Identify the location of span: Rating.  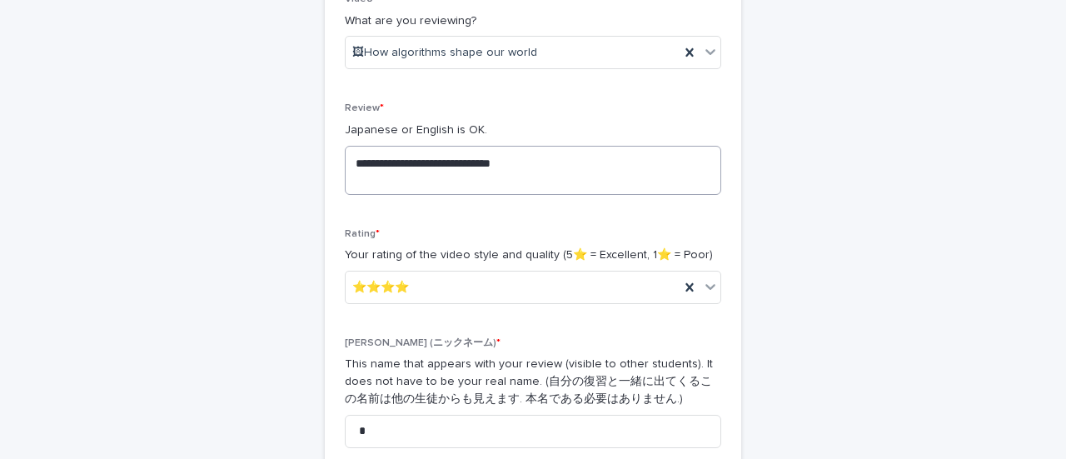
(362, 234).